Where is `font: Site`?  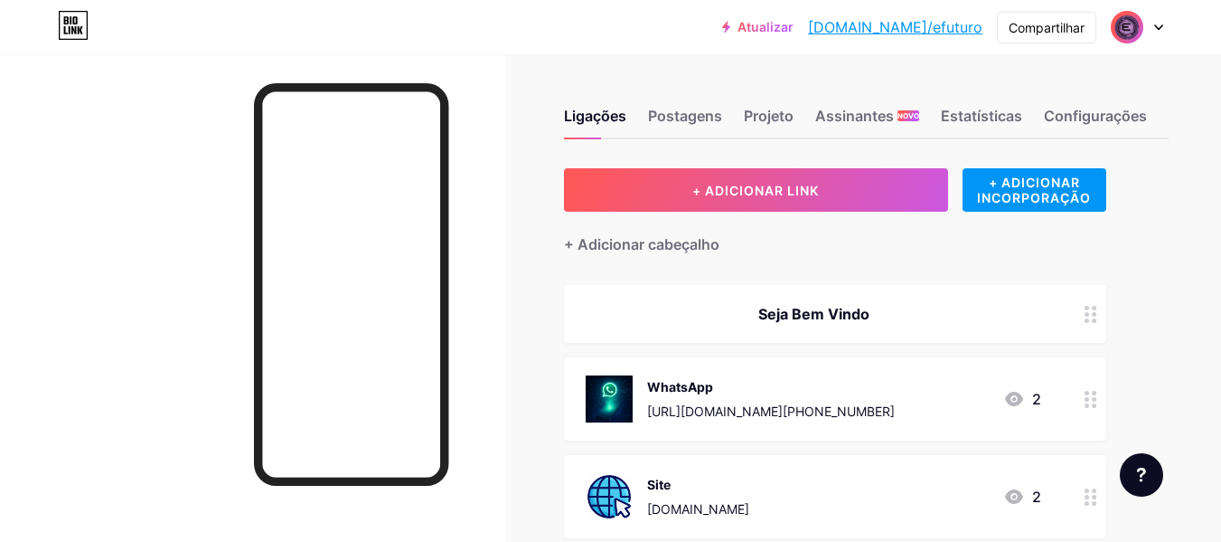
font: Site is located at coordinates (659, 484).